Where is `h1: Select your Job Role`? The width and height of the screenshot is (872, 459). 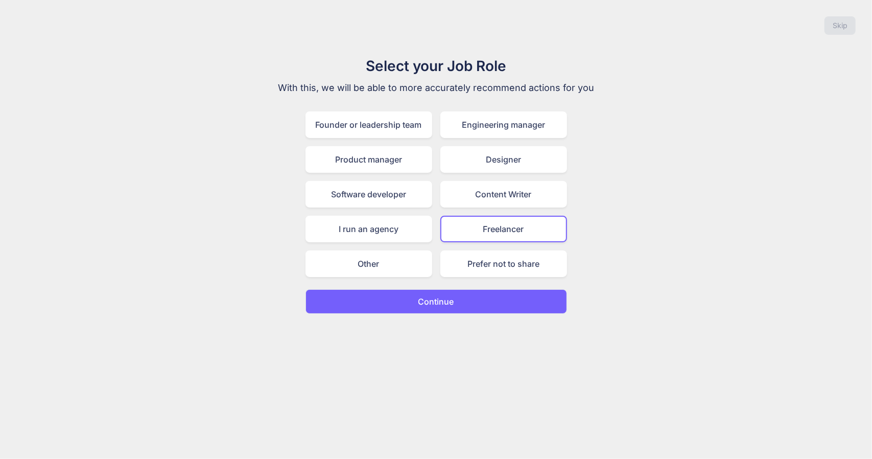 h1: Select your Job Role is located at coordinates (436, 66).